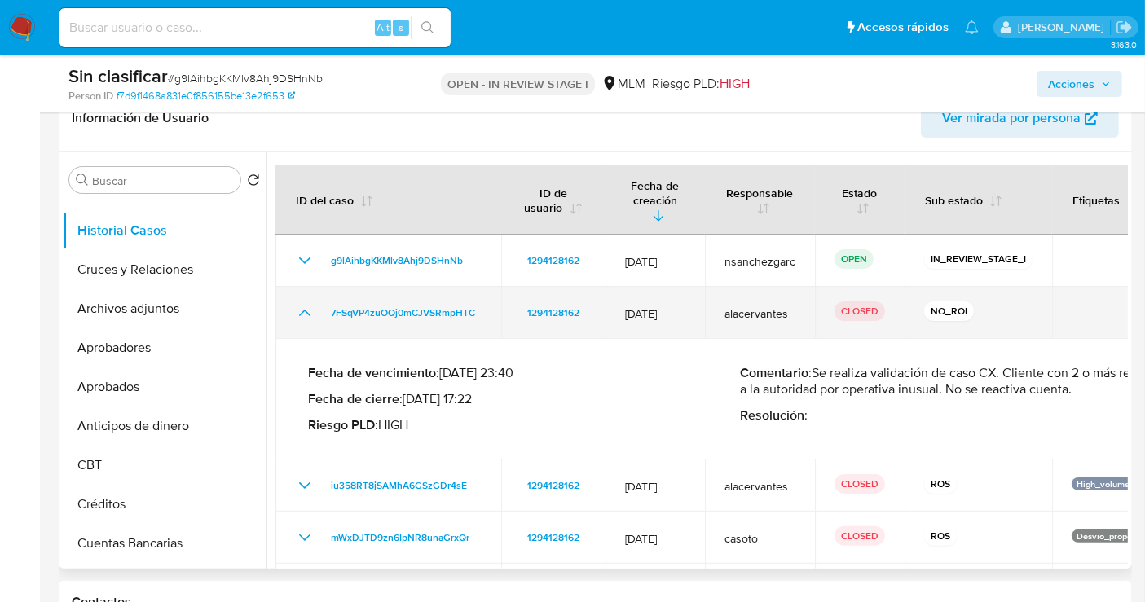 The height and width of the screenshot is (602, 1145). What do you see at coordinates (1064, 27) in the screenshot?
I see `p: nancy.sanchezgarcia@mercadolibre.com.mx` at bounding box center [1064, 27].